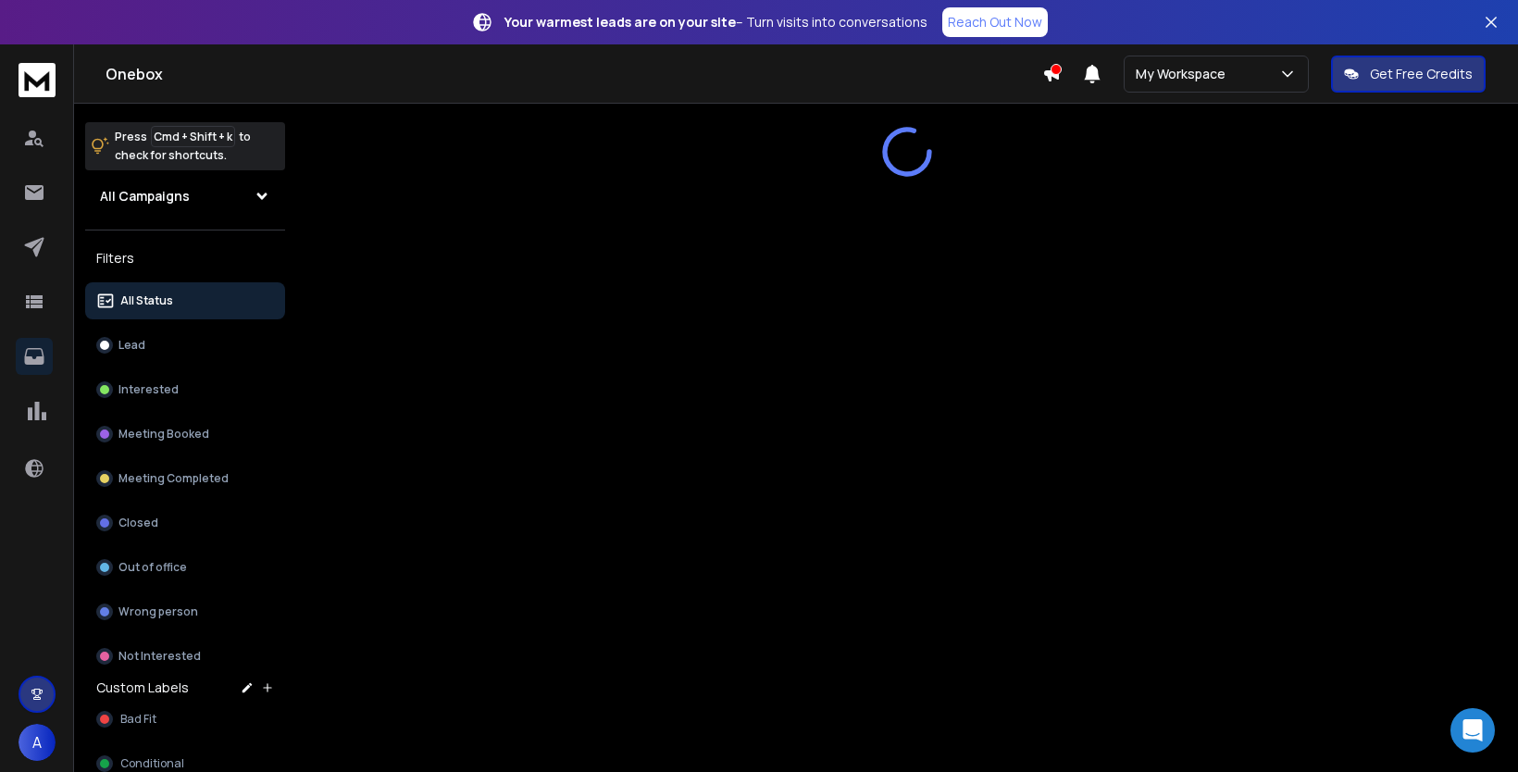  What do you see at coordinates (185, 345) in the screenshot?
I see `button: Lead` at bounding box center [185, 345].